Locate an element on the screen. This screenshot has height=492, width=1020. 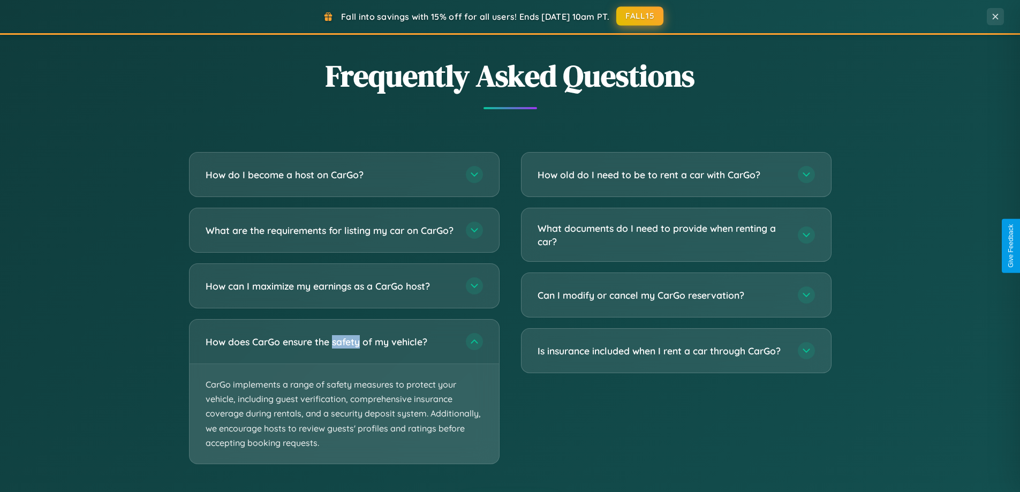
h3: Can I modify or cancel my CarGo reservation? is located at coordinates (662, 295).